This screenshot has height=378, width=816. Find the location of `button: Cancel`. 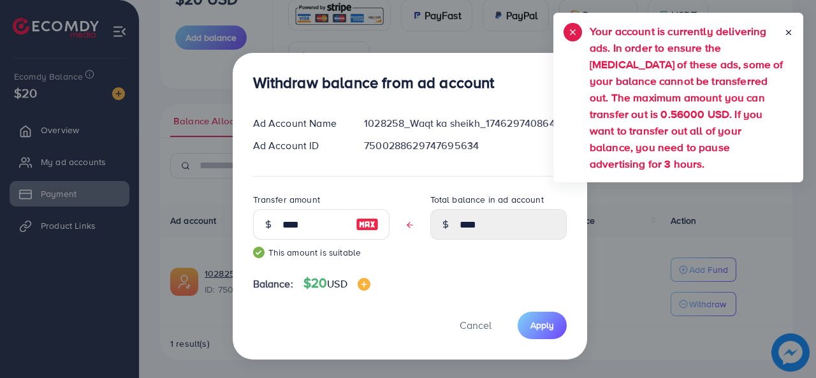

button: Cancel is located at coordinates (476, 325).